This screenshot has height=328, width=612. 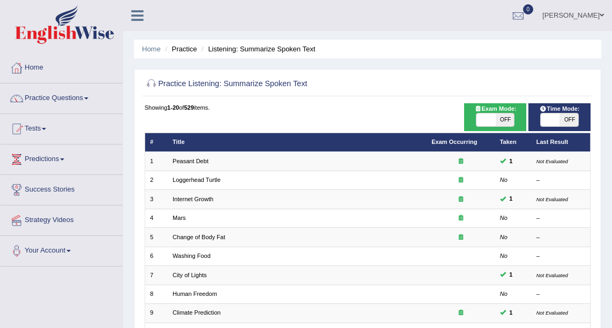 I want to click on a: Your Account, so click(x=62, y=250).